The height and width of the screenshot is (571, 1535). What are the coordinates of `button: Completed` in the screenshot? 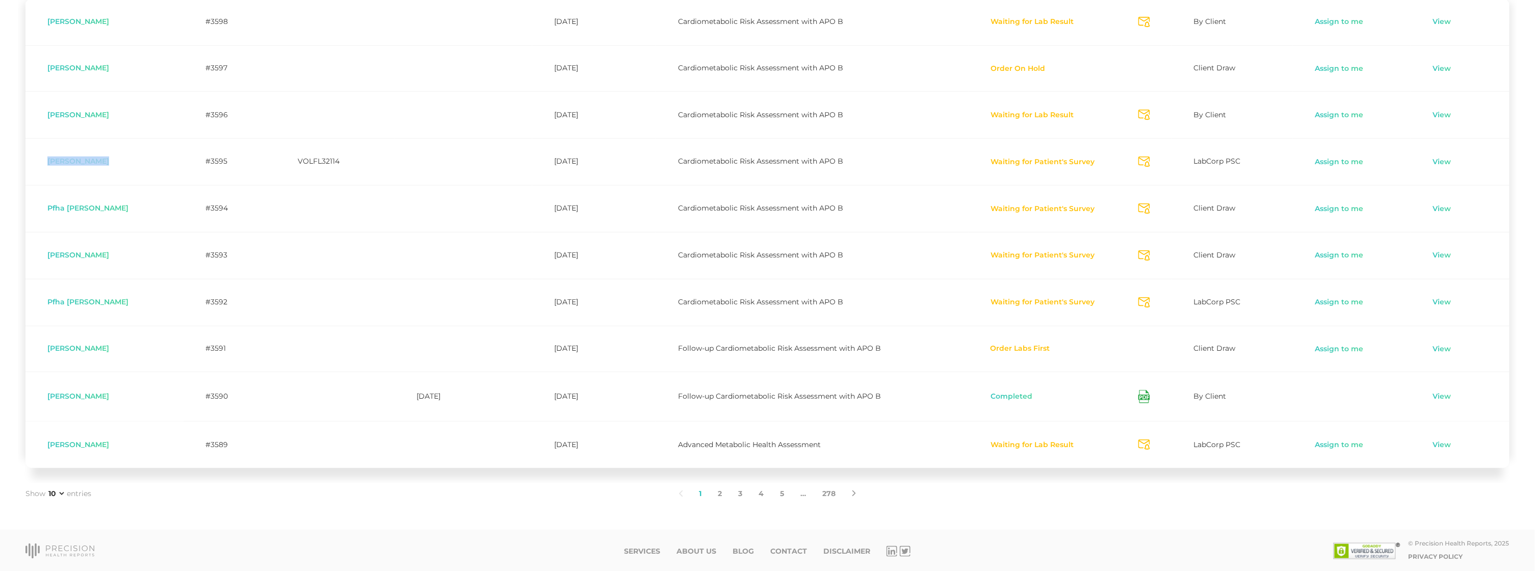 It's located at (1012, 397).